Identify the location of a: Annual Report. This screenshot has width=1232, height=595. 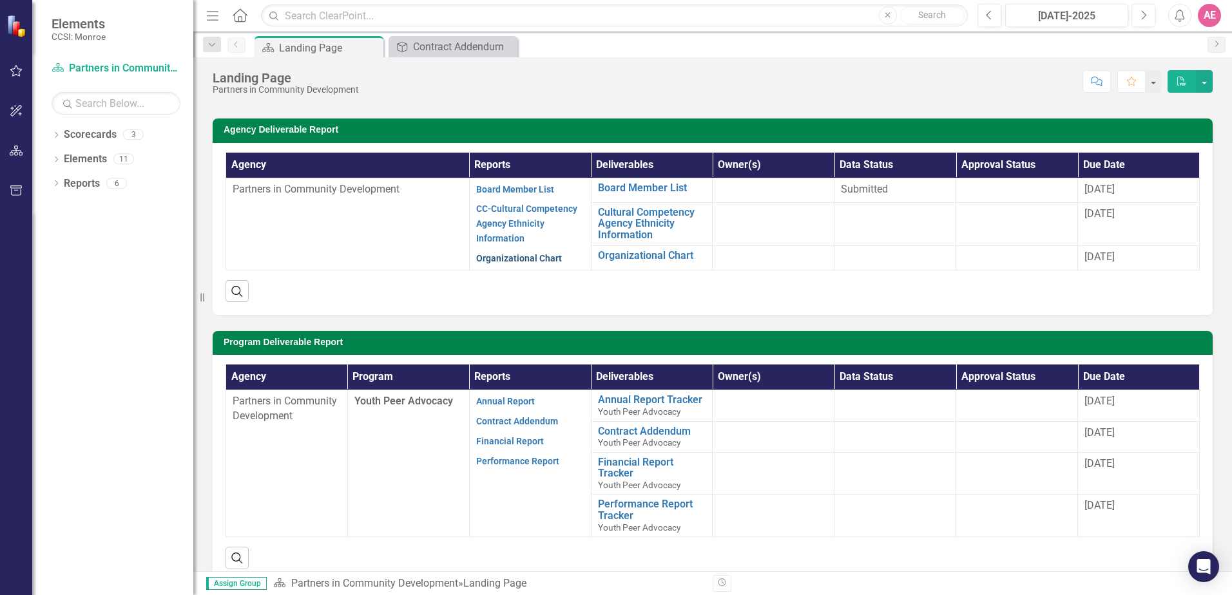
(505, 401).